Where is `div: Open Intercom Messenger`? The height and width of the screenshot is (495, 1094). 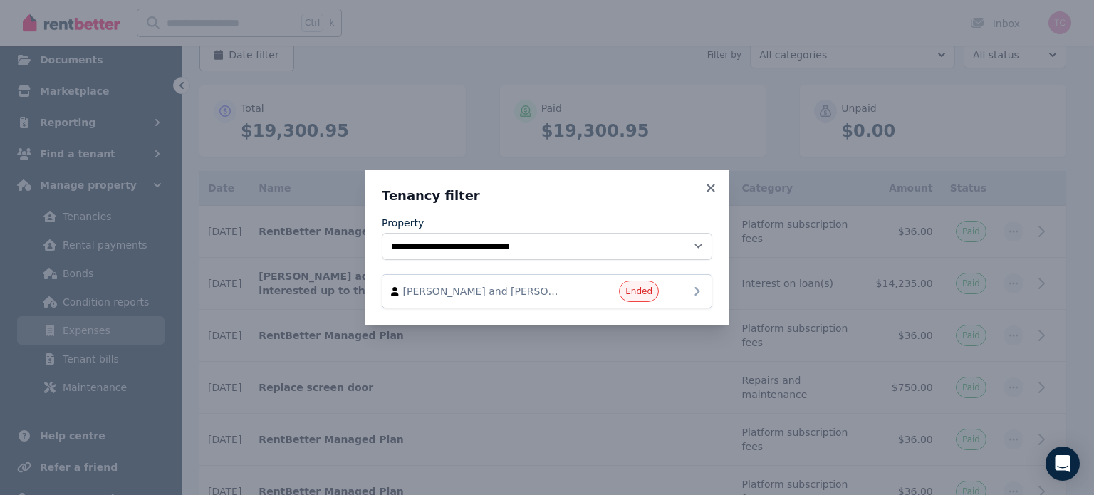 div: Open Intercom Messenger is located at coordinates (1063, 464).